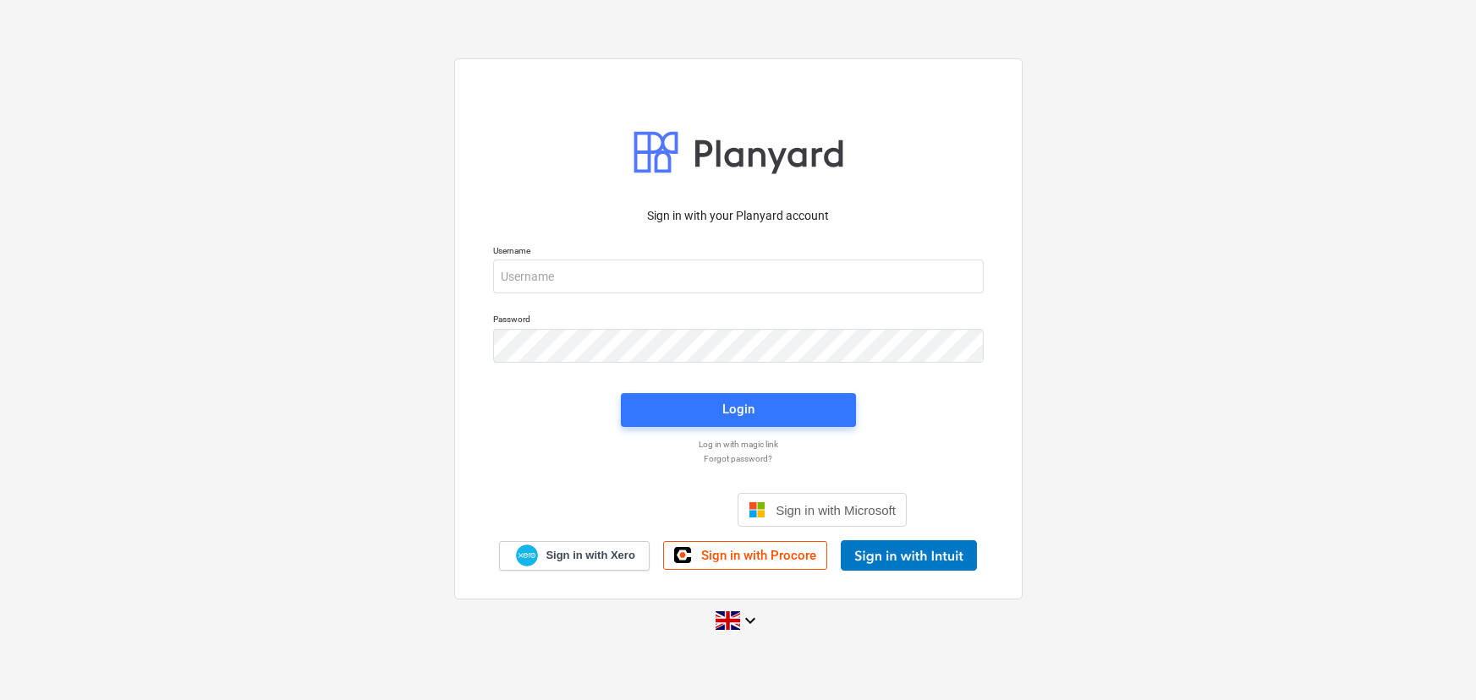 This screenshot has width=1476, height=700. Describe the element at coordinates (589, 556) in the screenshot. I see `span: Sign in with Xero` at that location.